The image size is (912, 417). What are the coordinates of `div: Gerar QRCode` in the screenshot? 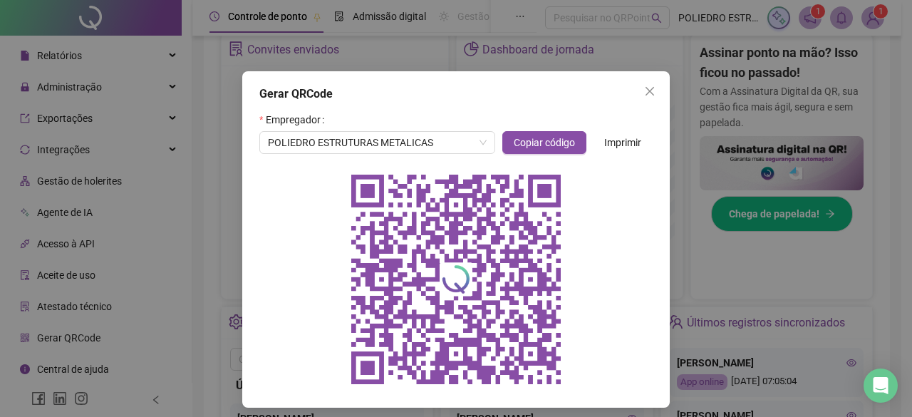 It's located at (456, 94).